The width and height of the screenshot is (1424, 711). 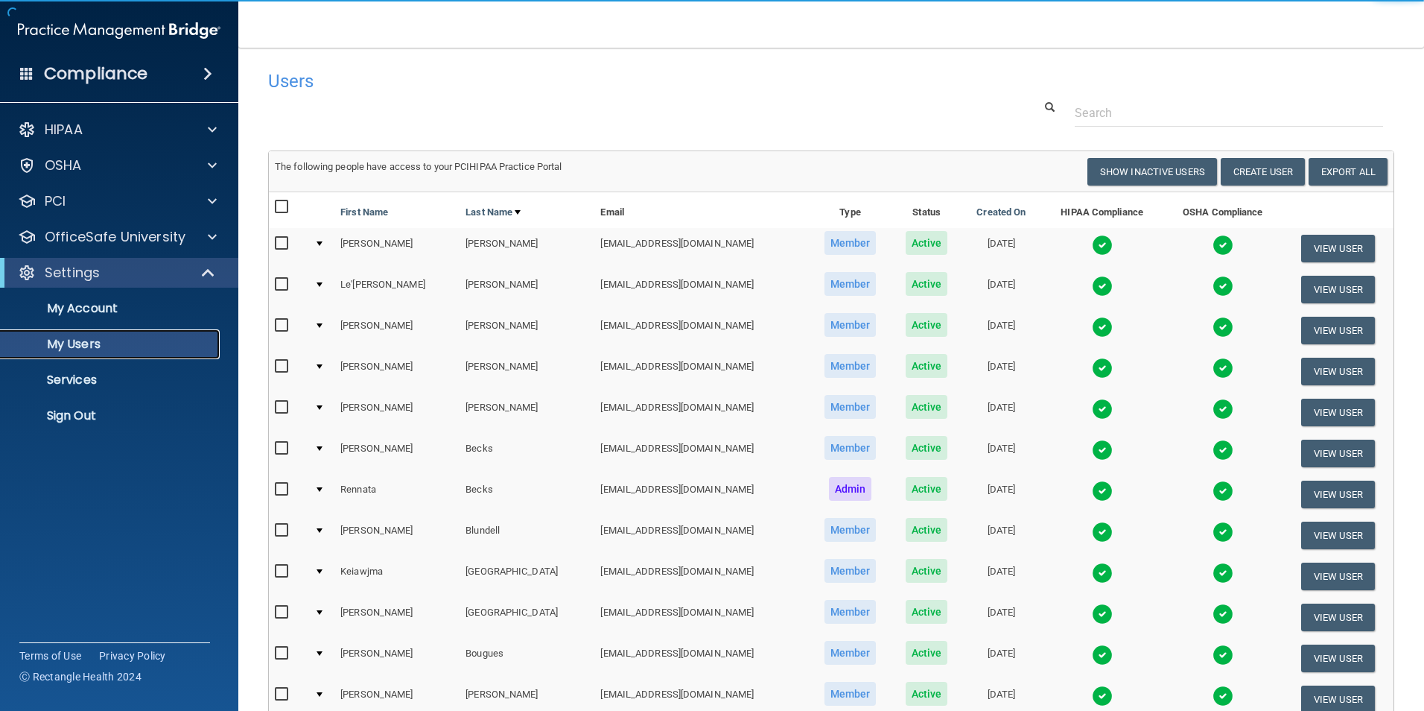 What do you see at coordinates (117, 237) in the screenshot?
I see `a: OfficeSafe University` at bounding box center [117, 237].